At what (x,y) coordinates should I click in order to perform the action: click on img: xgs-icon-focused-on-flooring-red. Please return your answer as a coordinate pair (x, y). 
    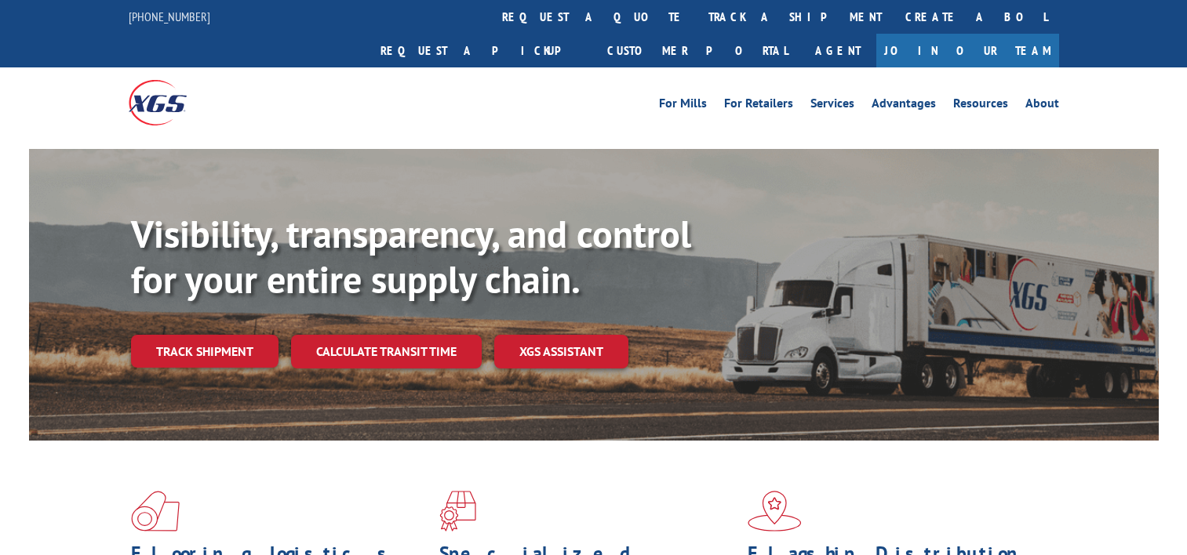
    Looking at the image, I should click on (457, 511).